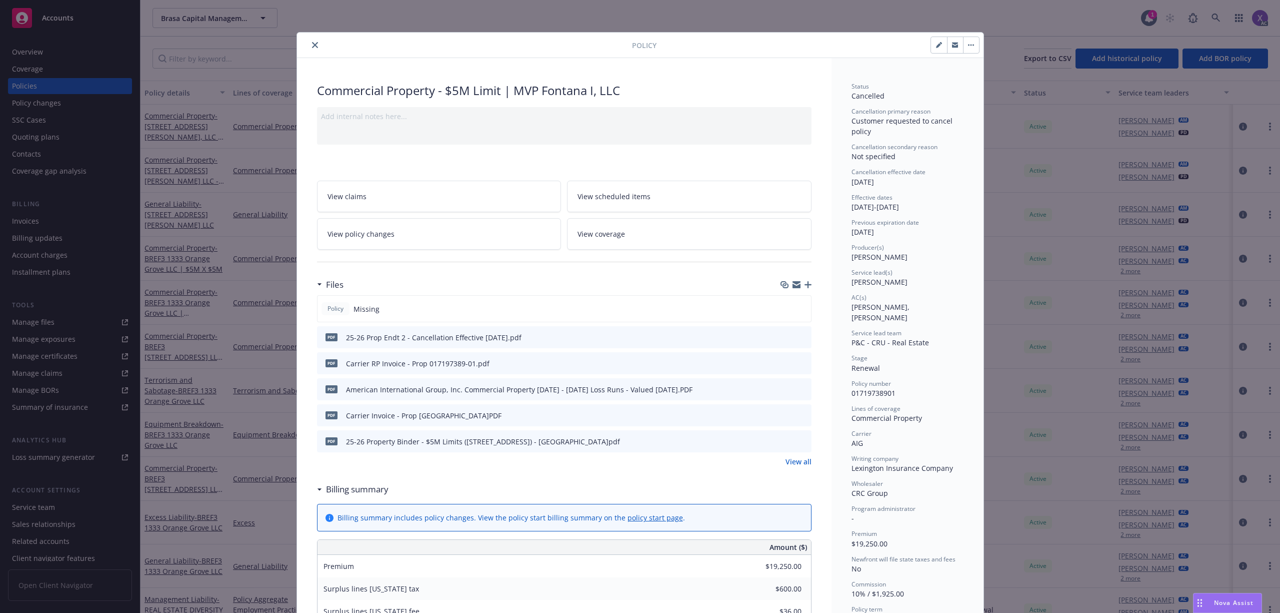 This screenshot has height=613, width=1280. What do you see at coordinates (870, 543) in the screenshot?
I see `span: $19,250.00` at bounding box center [870, 543].